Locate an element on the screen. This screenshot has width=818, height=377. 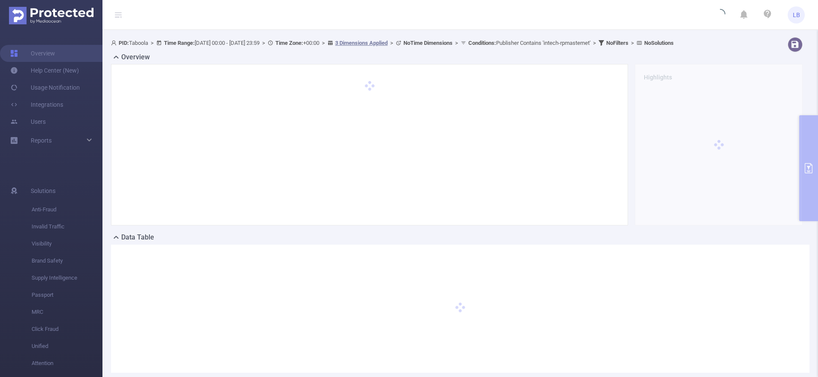
span: LB is located at coordinates (796, 15).